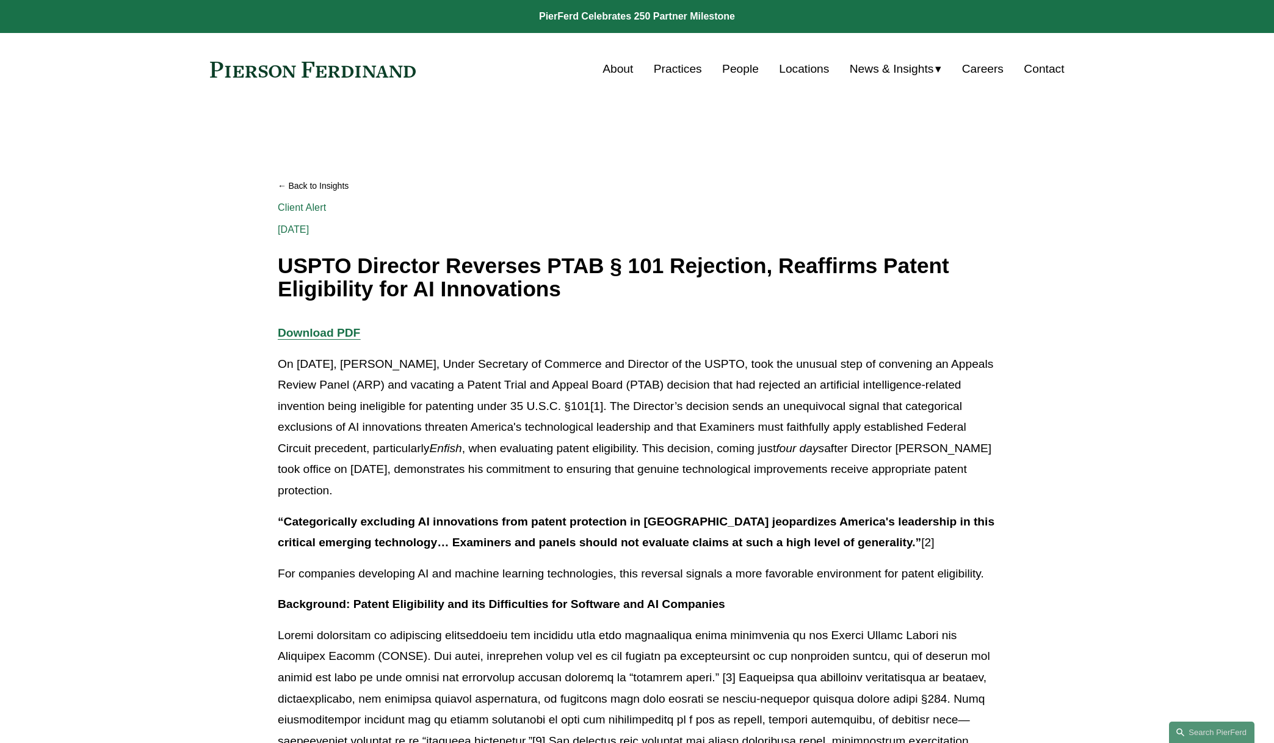 The width and height of the screenshot is (1274, 743). I want to click on a: People, so click(741, 69).